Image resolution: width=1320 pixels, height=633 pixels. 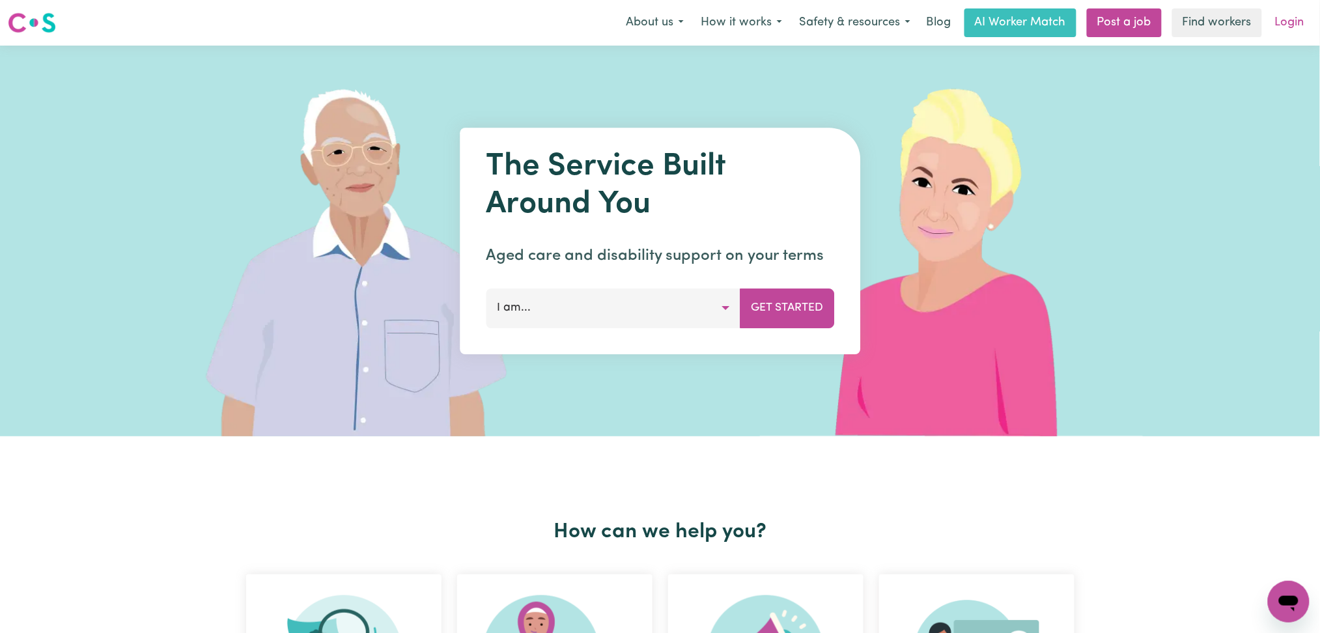 What do you see at coordinates (741, 23) in the screenshot?
I see `button: How it works` at bounding box center [741, 23].